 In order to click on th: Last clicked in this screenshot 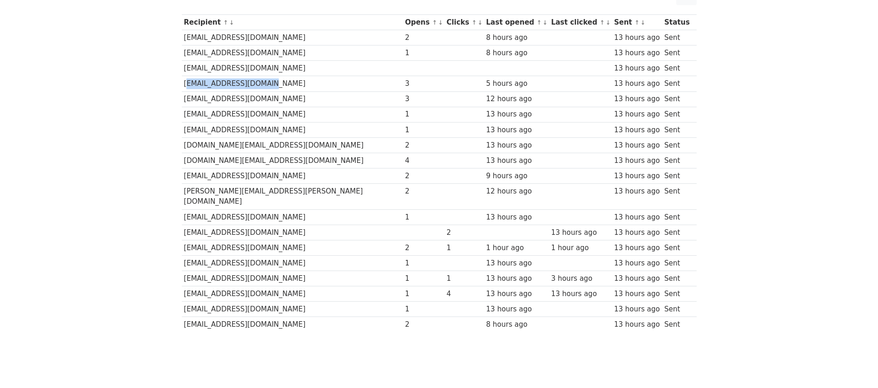, I will do `click(580, 22)`.